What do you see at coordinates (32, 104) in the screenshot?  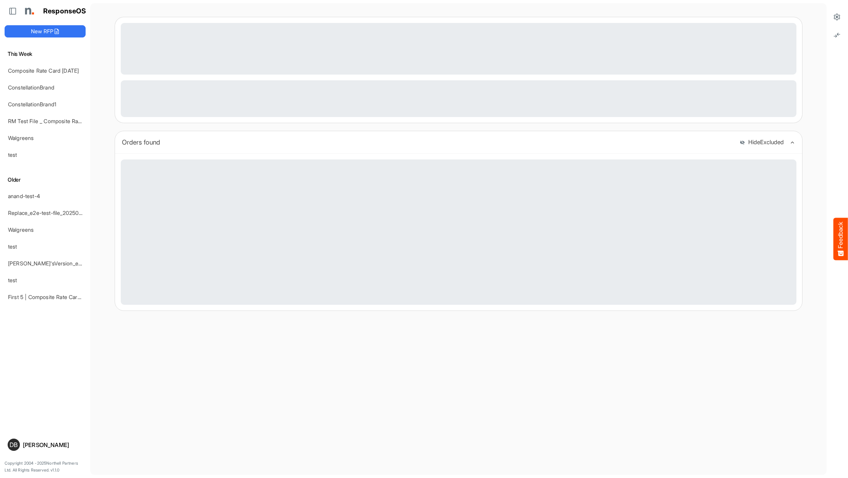 I see `a: ConstellationBrand1` at bounding box center [32, 104].